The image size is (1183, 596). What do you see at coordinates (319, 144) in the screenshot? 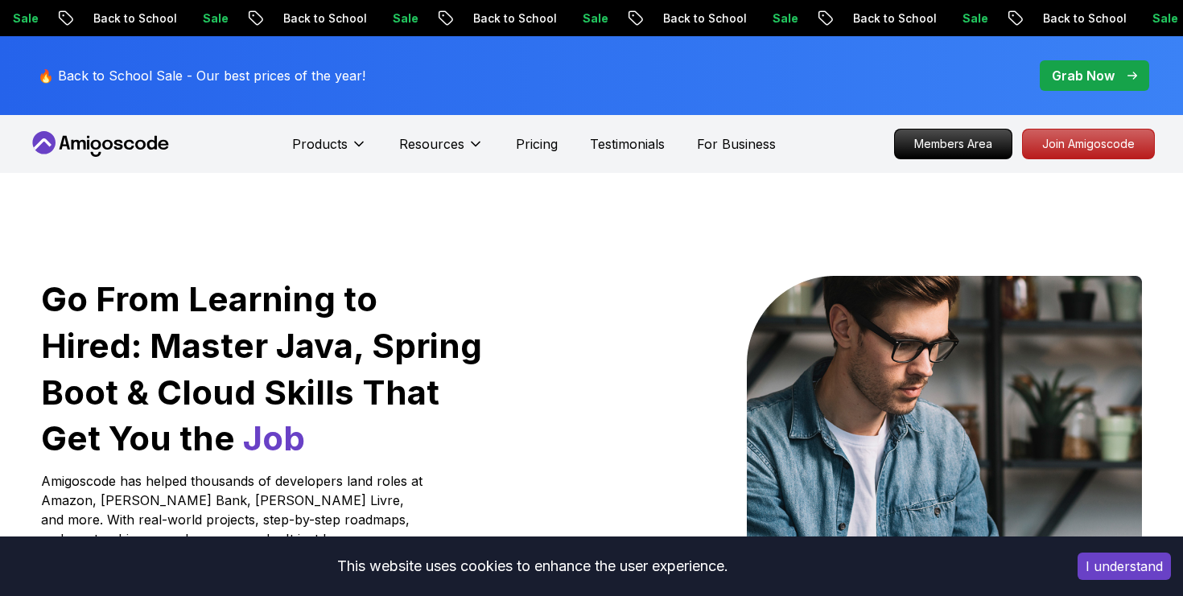
I see `p: Products` at bounding box center [319, 144].